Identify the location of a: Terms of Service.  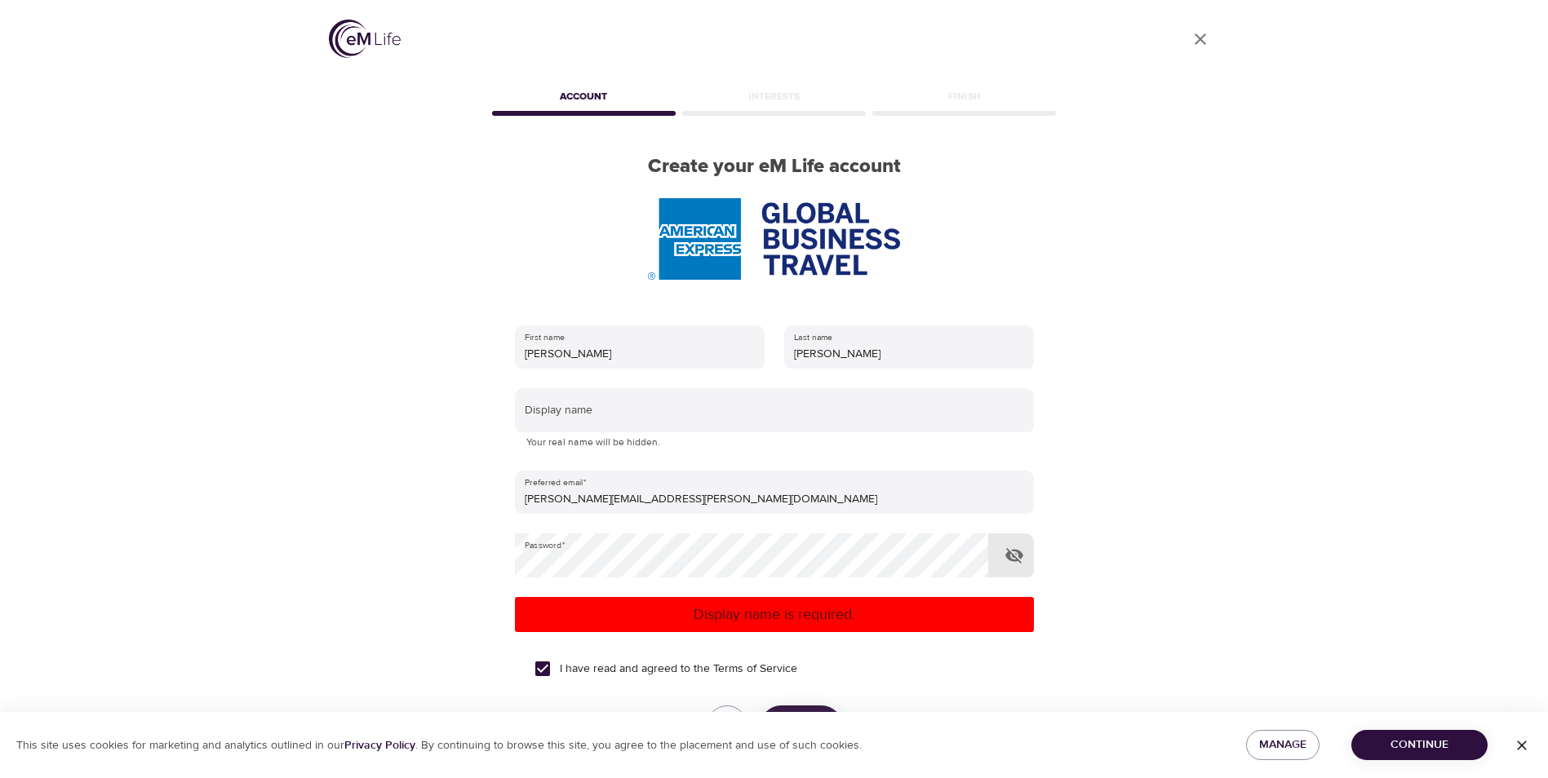
(755, 669).